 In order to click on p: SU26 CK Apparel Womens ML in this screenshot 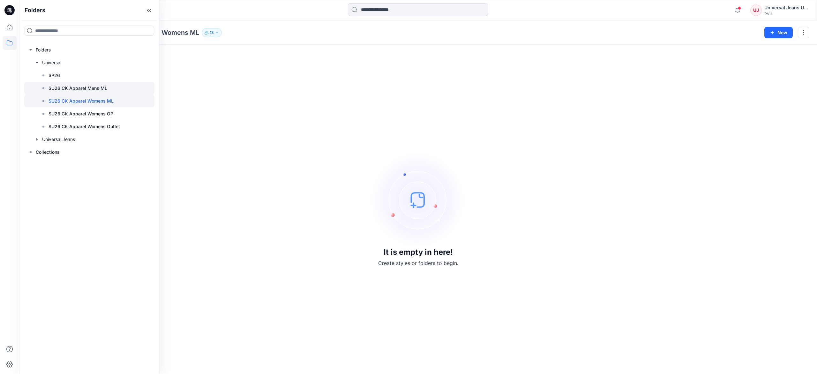, I will do `click(81, 101)`.